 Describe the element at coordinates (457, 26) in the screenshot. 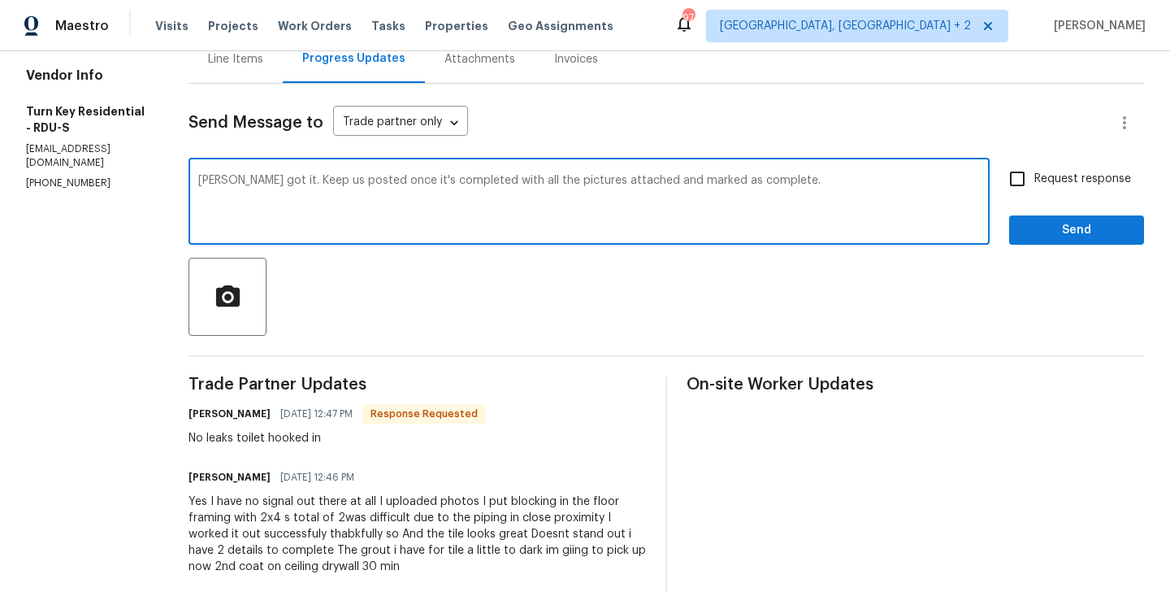

I see `span: Properties` at that location.